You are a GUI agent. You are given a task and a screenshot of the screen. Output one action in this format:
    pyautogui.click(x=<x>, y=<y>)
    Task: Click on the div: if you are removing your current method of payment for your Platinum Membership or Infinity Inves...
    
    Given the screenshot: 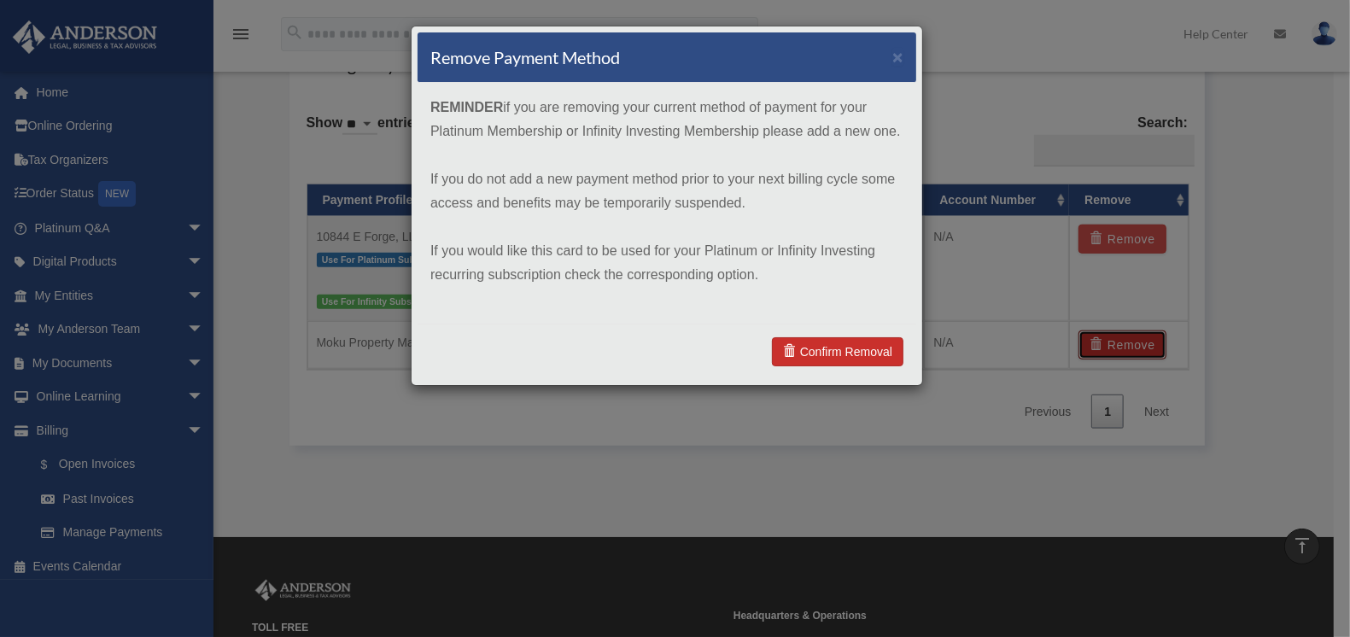 What is the action you would take?
    pyautogui.click(x=667, y=203)
    